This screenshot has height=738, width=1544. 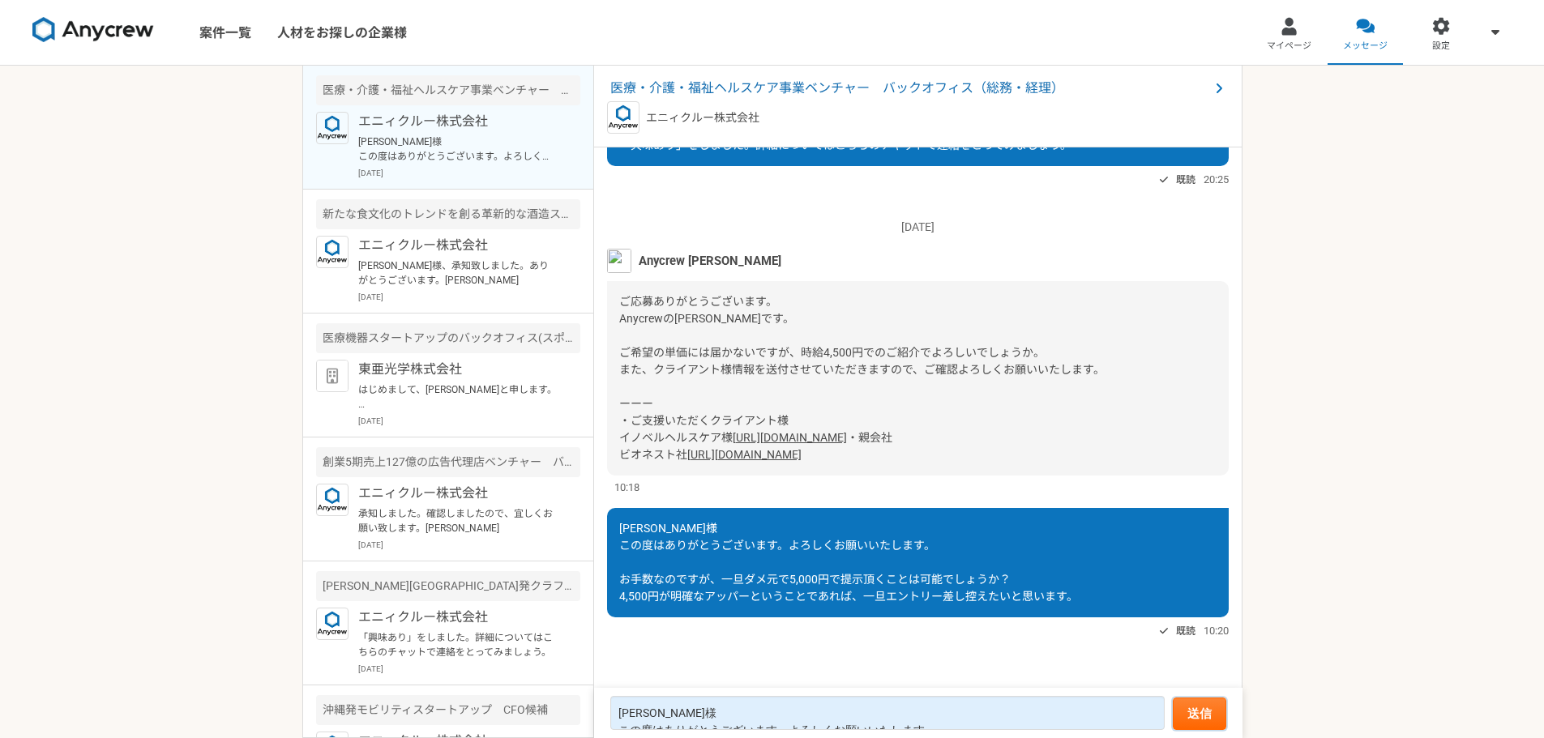 What do you see at coordinates (93, 30) in the screenshot?
I see `img: 8DqYSo04kwAAAAASUVORK5CYII=` at bounding box center [93, 30].